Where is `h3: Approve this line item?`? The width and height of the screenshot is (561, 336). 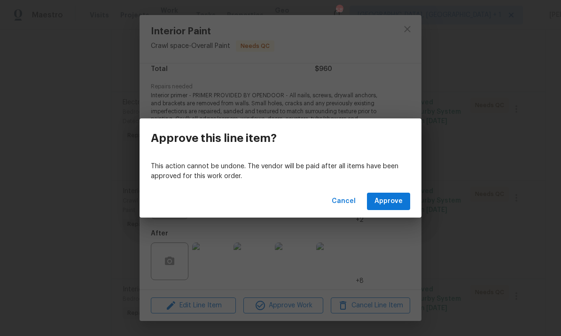
h3: Approve this line item? is located at coordinates (214, 138).